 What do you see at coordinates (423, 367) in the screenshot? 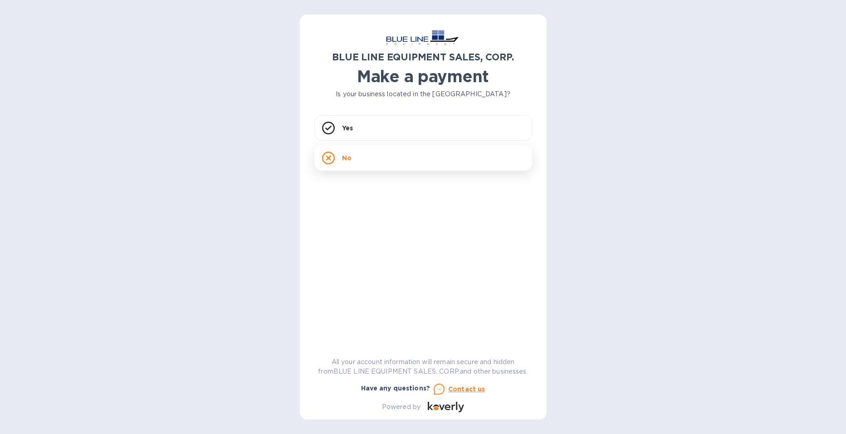
I see `p: All your account information will remain secure and hidden from BLUE LINE EQUIPMENT SALES, CORP. ...` at bounding box center [423, 367].